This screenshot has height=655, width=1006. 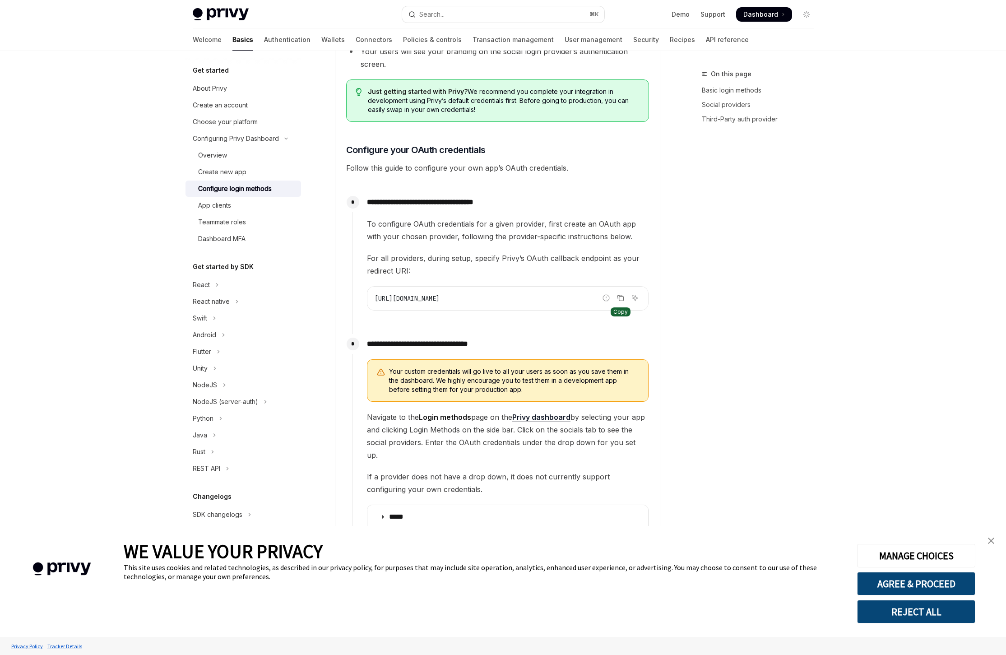 I want to click on div: Configure login methods, so click(x=235, y=189).